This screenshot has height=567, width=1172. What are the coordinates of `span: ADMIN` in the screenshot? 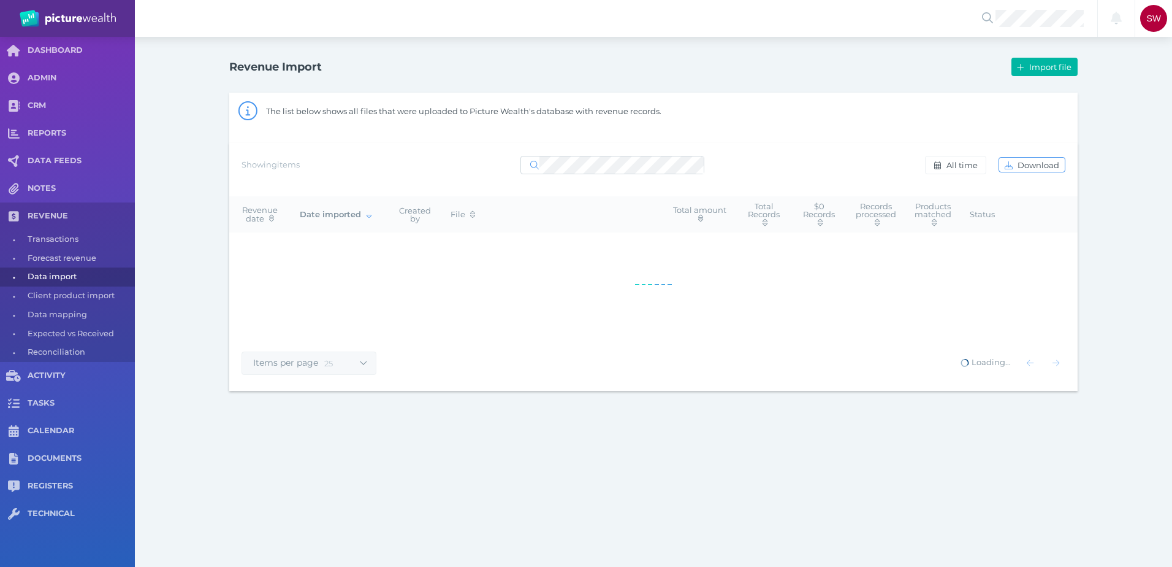 It's located at (81, 78).